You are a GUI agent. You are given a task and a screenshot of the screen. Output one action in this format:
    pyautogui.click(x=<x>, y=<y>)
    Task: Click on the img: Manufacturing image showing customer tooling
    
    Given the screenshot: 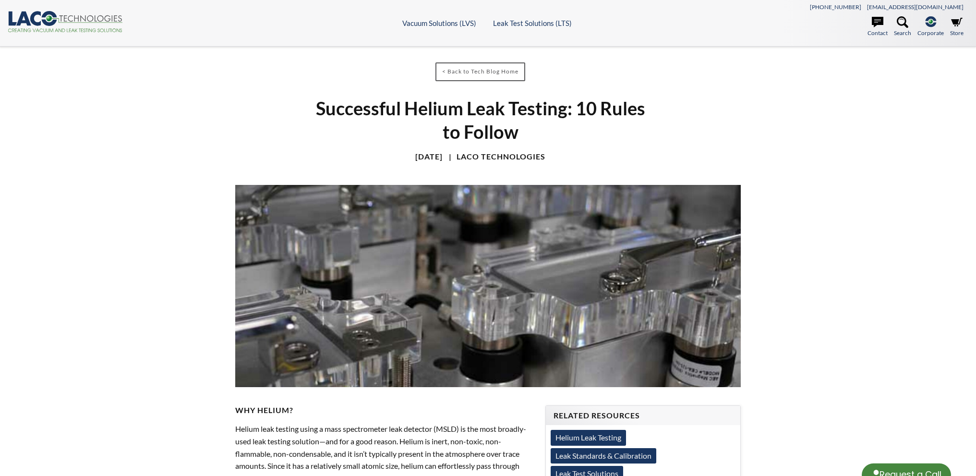 What is the action you would take?
    pyautogui.click(x=488, y=286)
    